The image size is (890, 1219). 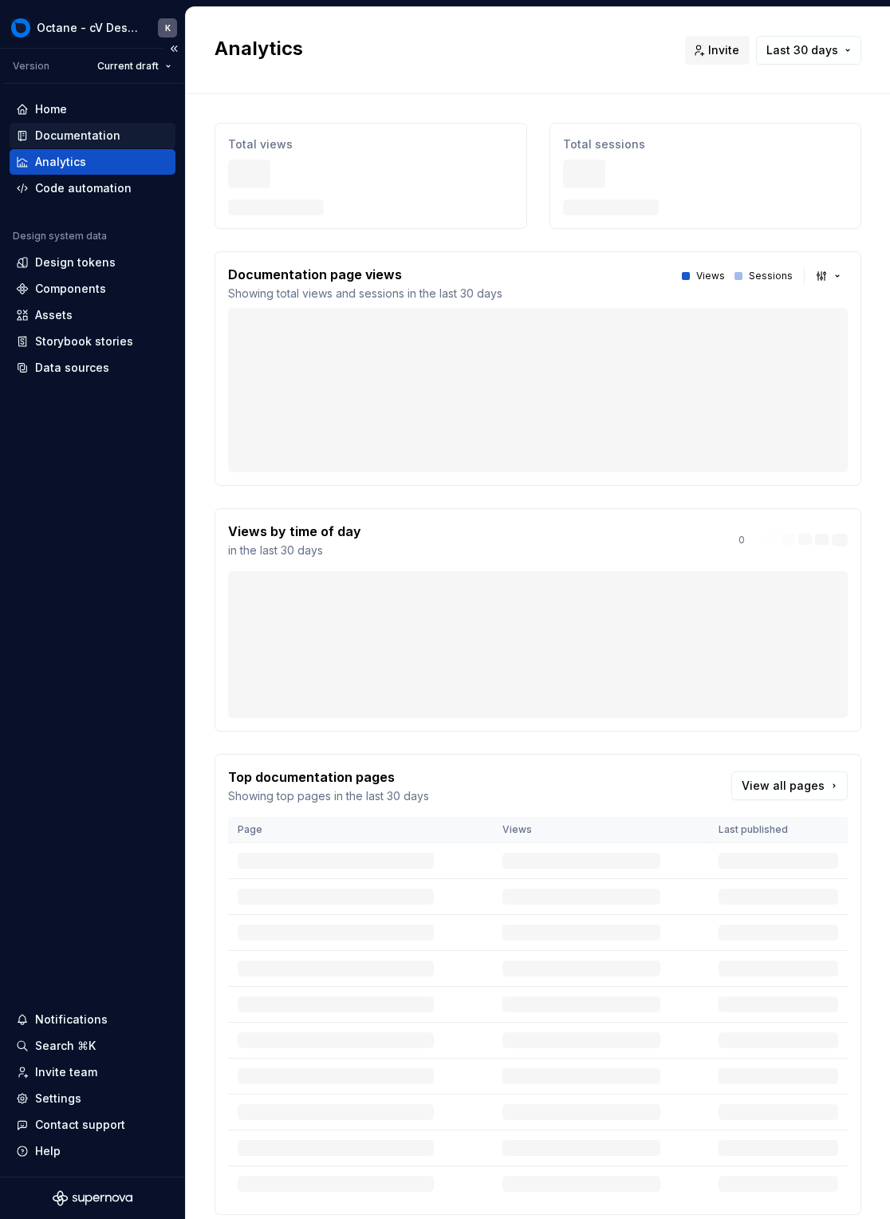 What do you see at coordinates (70, 289) in the screenshot?
I see `div: Components` at bounding box center [70, 289].